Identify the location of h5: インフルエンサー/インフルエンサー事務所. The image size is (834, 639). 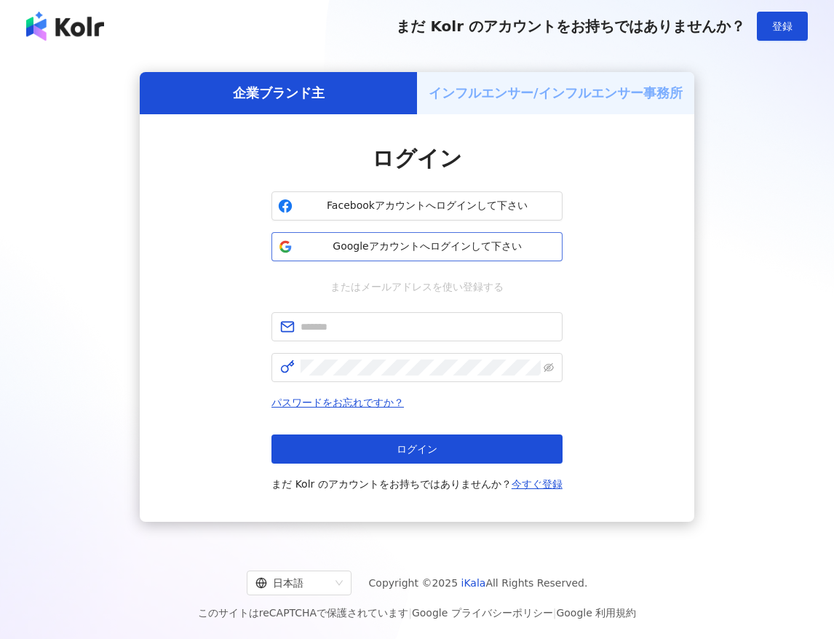
(555, 92).